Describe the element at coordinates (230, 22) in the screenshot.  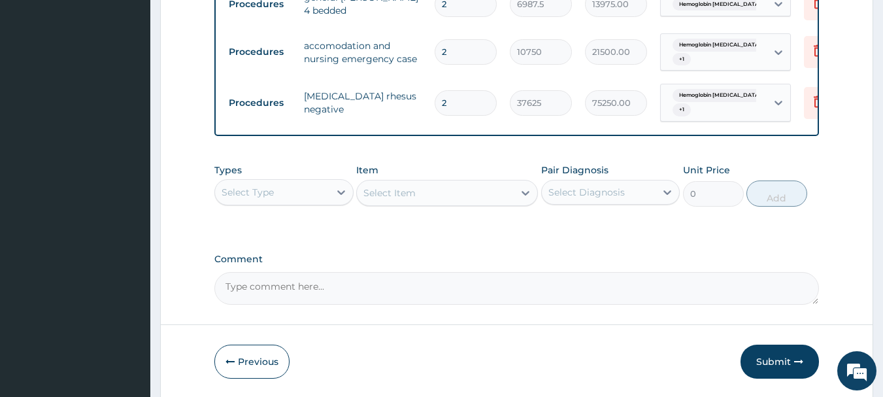
I see `div: Minimize live chat window` at that location.